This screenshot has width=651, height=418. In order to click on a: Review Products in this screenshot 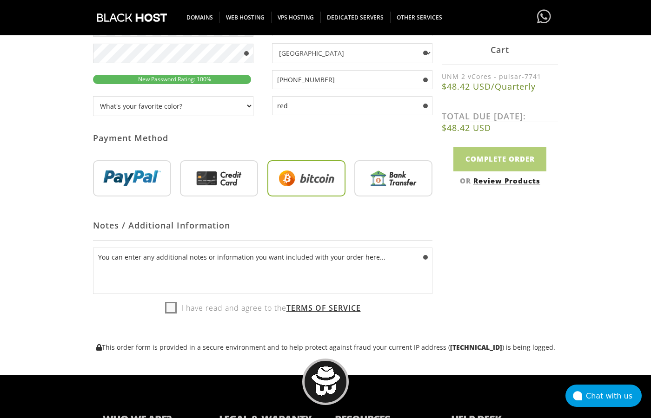, I will do `click(507, 180)`.